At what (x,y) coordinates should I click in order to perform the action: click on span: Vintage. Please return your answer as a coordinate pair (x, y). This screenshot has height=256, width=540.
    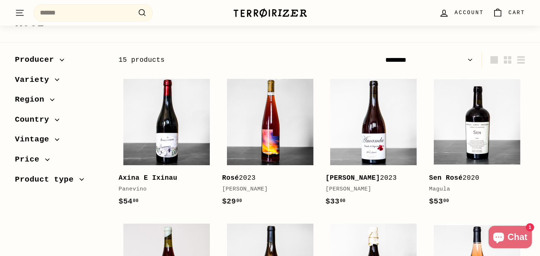
    Looking at the image, I should click on (35, 140).